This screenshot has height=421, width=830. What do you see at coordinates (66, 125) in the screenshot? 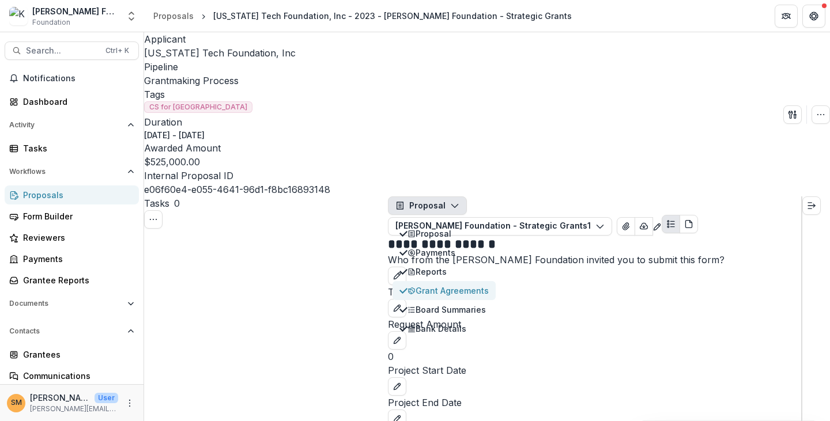
I see `span: Activity` at bounding box center [66, 125].